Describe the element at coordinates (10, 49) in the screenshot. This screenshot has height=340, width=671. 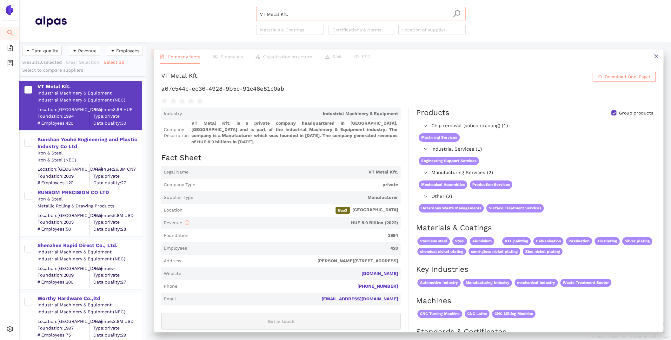
I see `span: file-add` at that location.